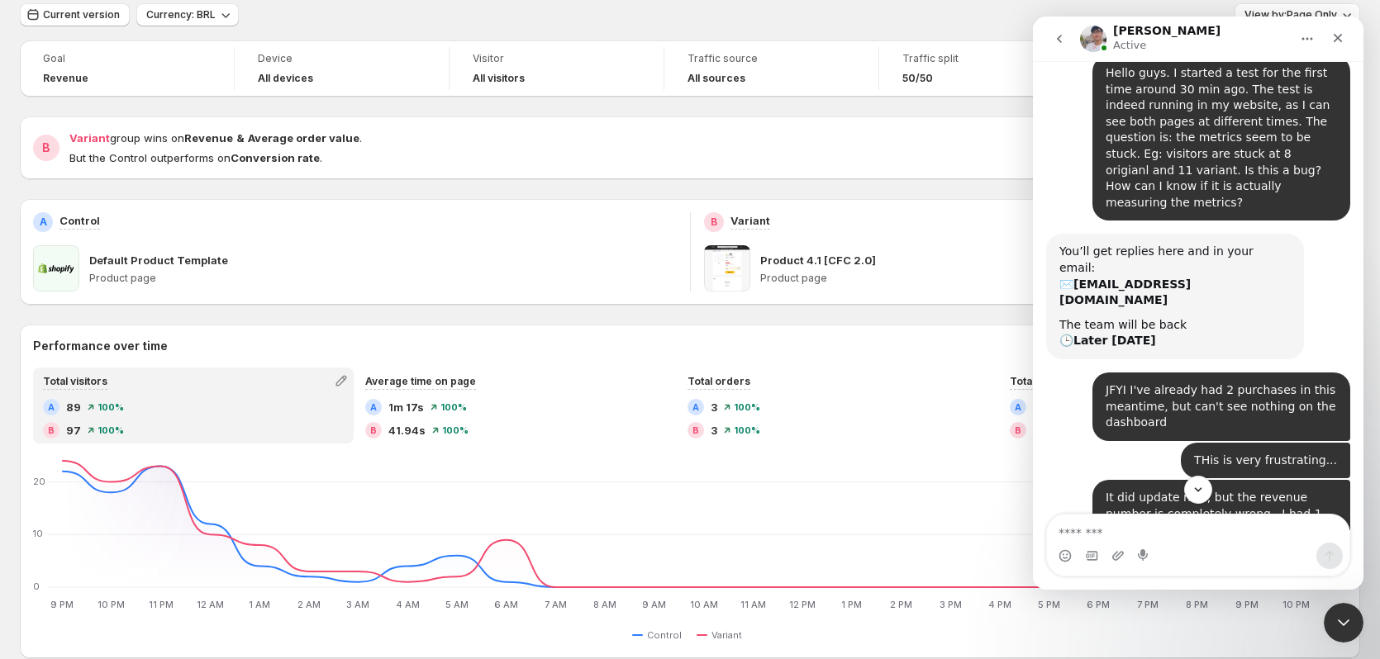  What do you see at coordinates (900, 605) in the screenshot?
I see `text: 2 PM` at bounding box center [900, 605].